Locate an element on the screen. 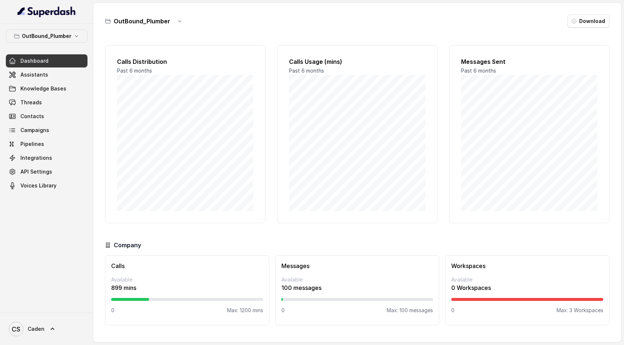  a: Campaigns is located at coordinates (47, 130).